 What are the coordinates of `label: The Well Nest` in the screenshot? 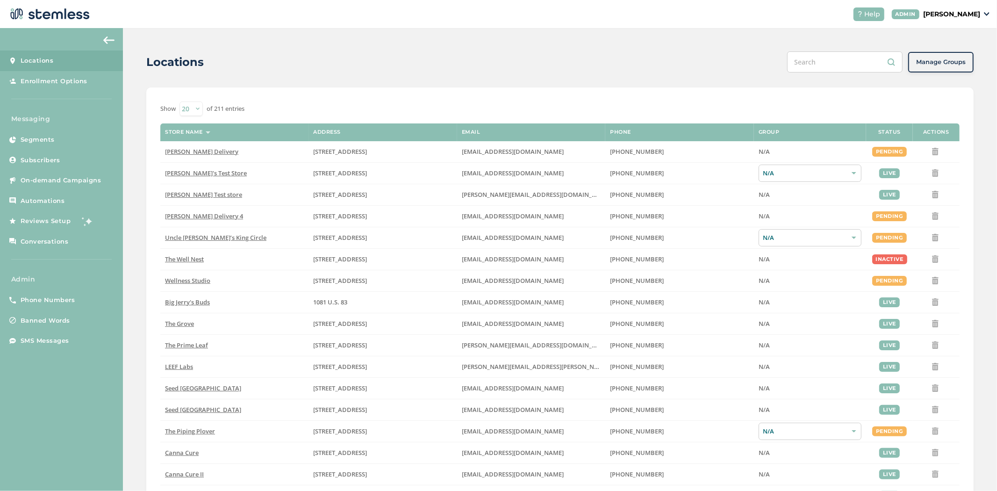 It's located at (234, 259).